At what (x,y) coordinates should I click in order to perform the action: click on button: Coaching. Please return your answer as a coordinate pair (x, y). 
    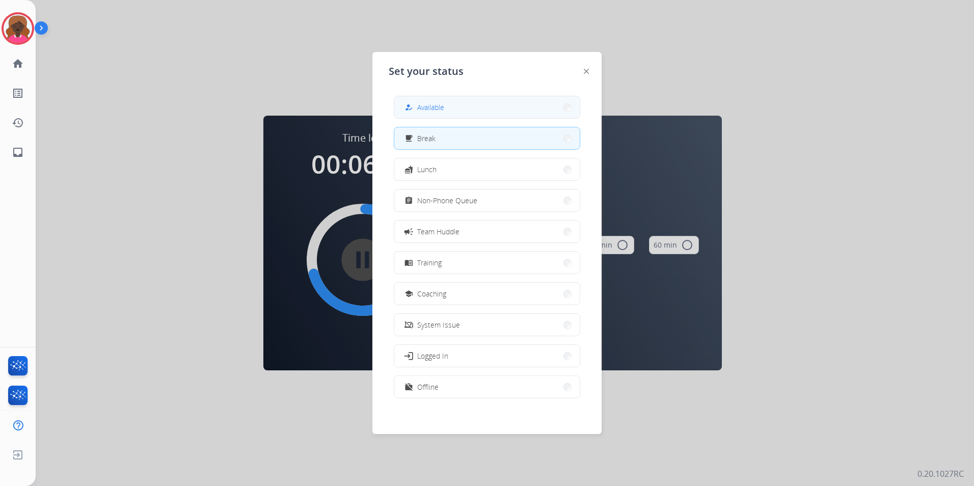
    Looking at the image, I should click on (487, 294).